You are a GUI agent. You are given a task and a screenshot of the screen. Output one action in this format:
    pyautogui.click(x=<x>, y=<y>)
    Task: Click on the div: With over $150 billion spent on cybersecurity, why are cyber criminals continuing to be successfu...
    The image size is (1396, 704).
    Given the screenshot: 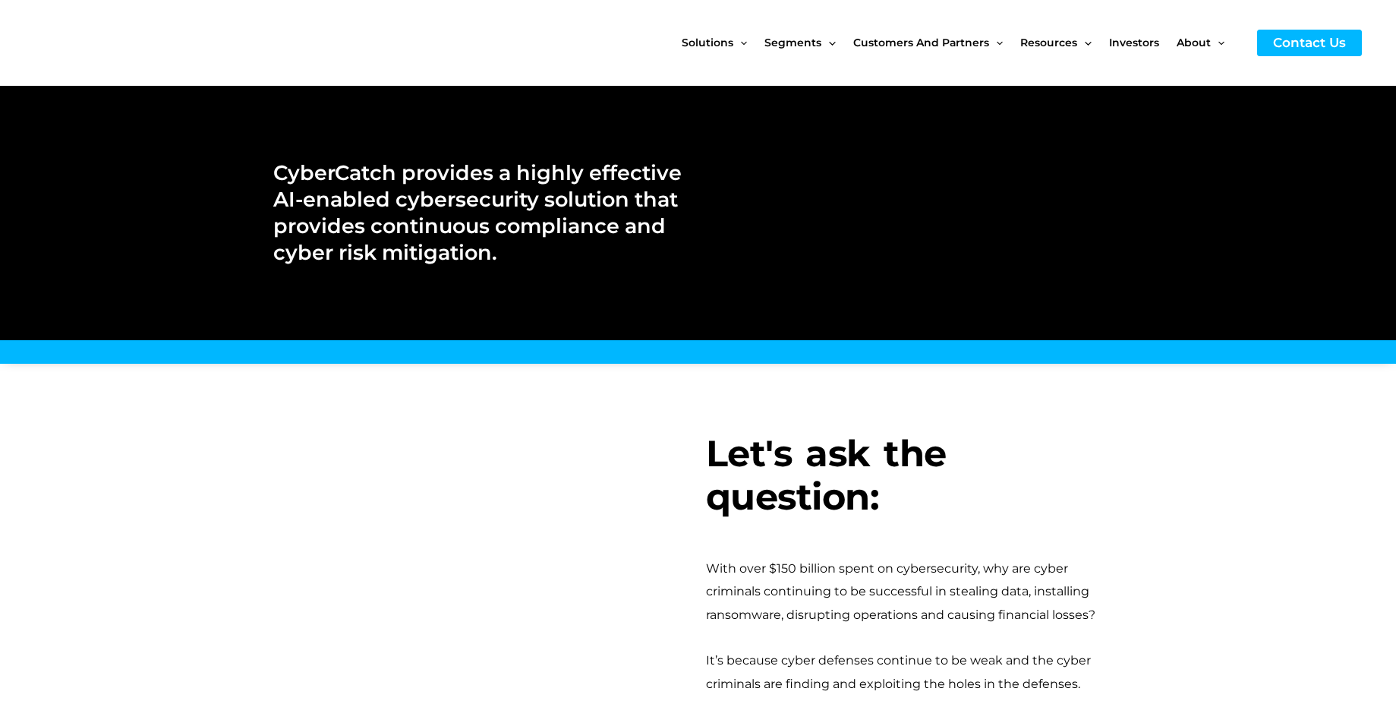 What is the action you would take?
    pyautogui.click(x=915, y=591)
    